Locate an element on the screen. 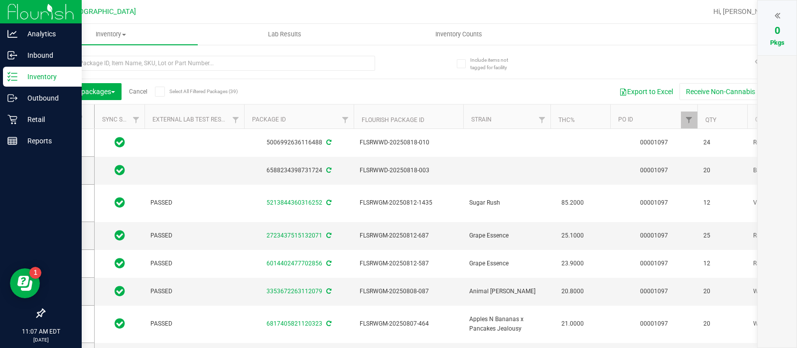  span: 24 is located at coordinates (722, 142).